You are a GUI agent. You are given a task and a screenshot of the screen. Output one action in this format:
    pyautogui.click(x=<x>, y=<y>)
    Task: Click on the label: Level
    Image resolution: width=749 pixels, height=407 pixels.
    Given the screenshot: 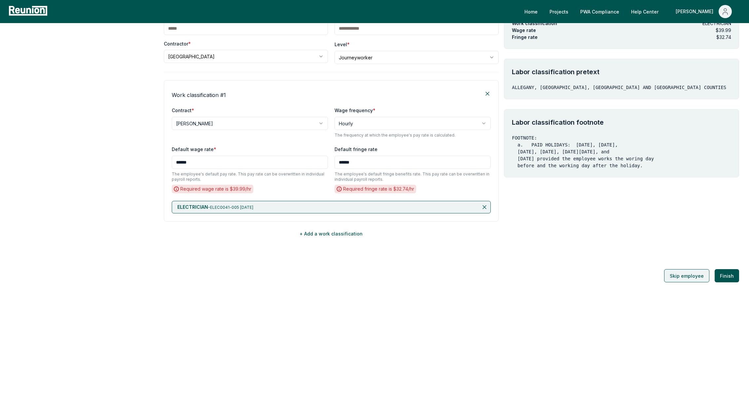 What is the action you would take?
    pyautogui.click(x=342, y=44)
    